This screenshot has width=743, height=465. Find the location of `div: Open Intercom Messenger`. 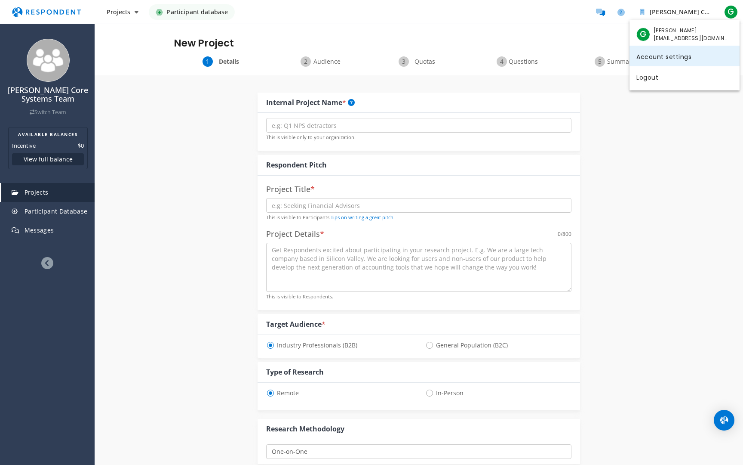

div: Open Intercom Messenger is located at coordinates (724, 420).